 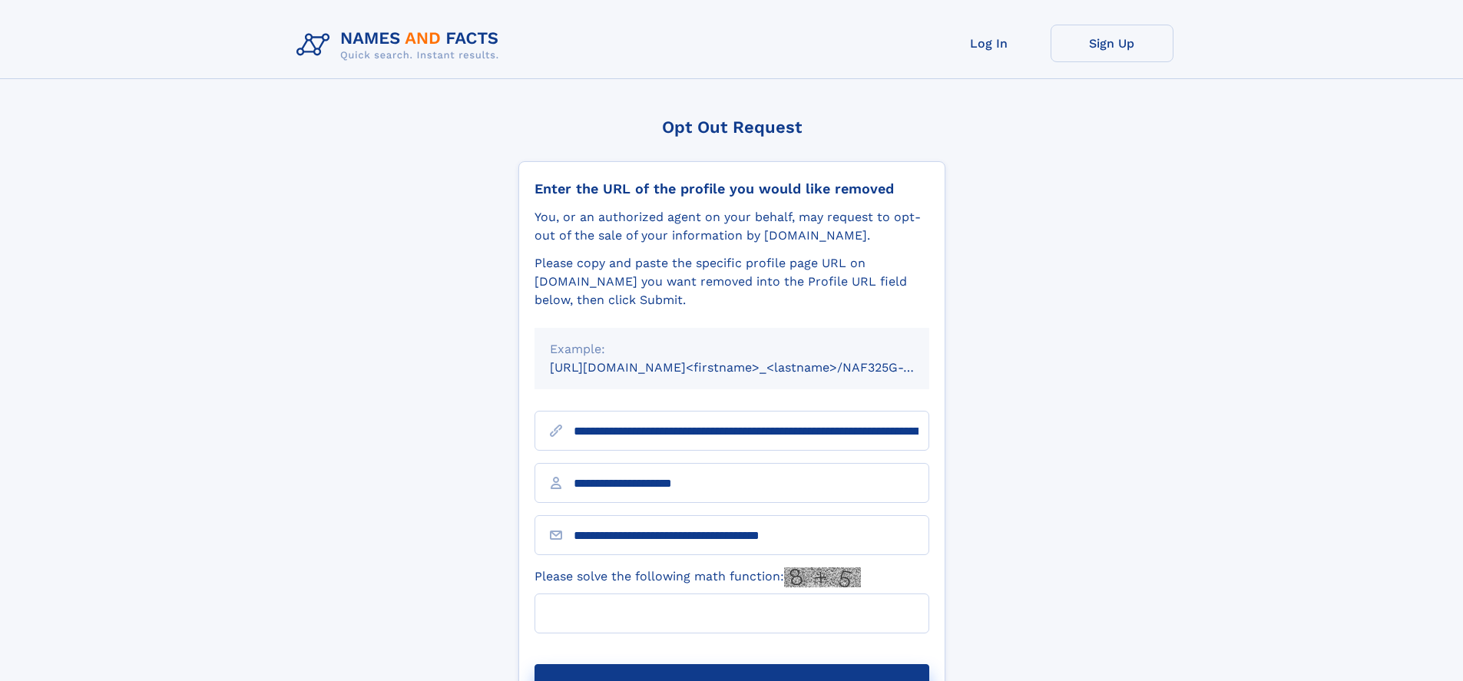 I want to click on a: Sign Up, so click(x=1112, y=43).